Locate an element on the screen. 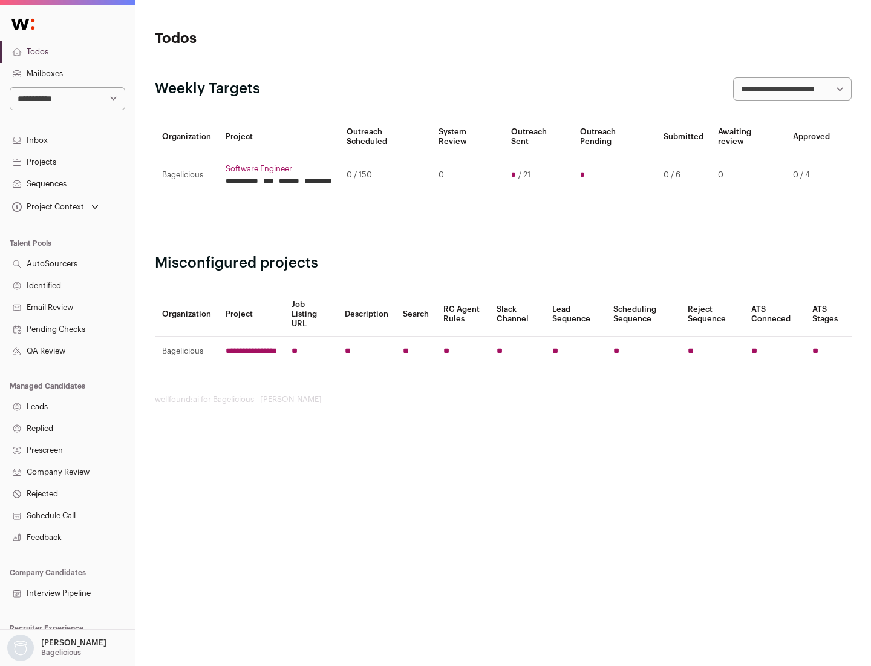 This screenshot has width=871, height=666. h2: Weekly Targets is located at coordinates (208, 89).